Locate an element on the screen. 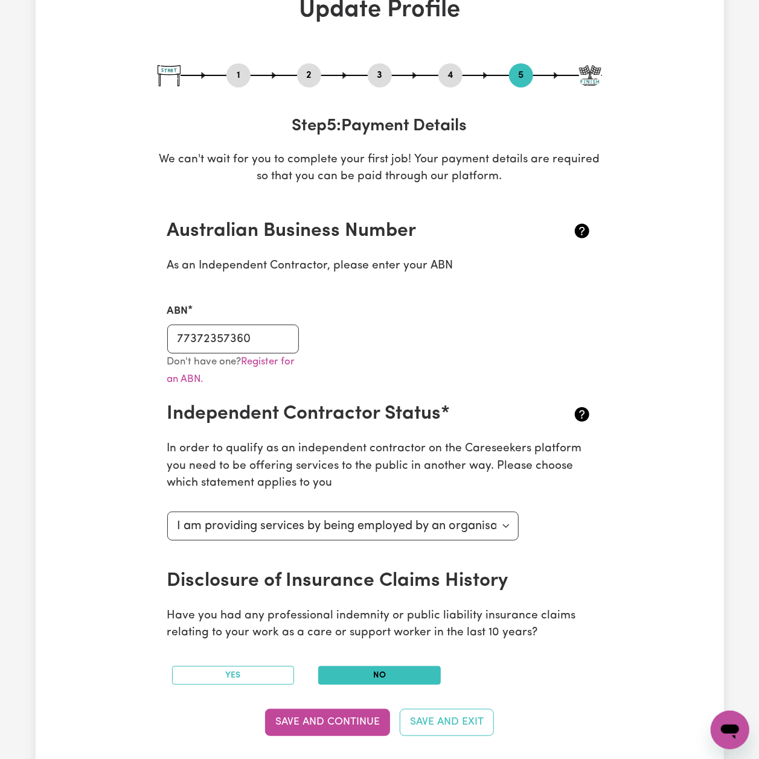 The width and height of the screenshot is (759, 759). button: Go to step 2 is located at coordinates (309, 75).